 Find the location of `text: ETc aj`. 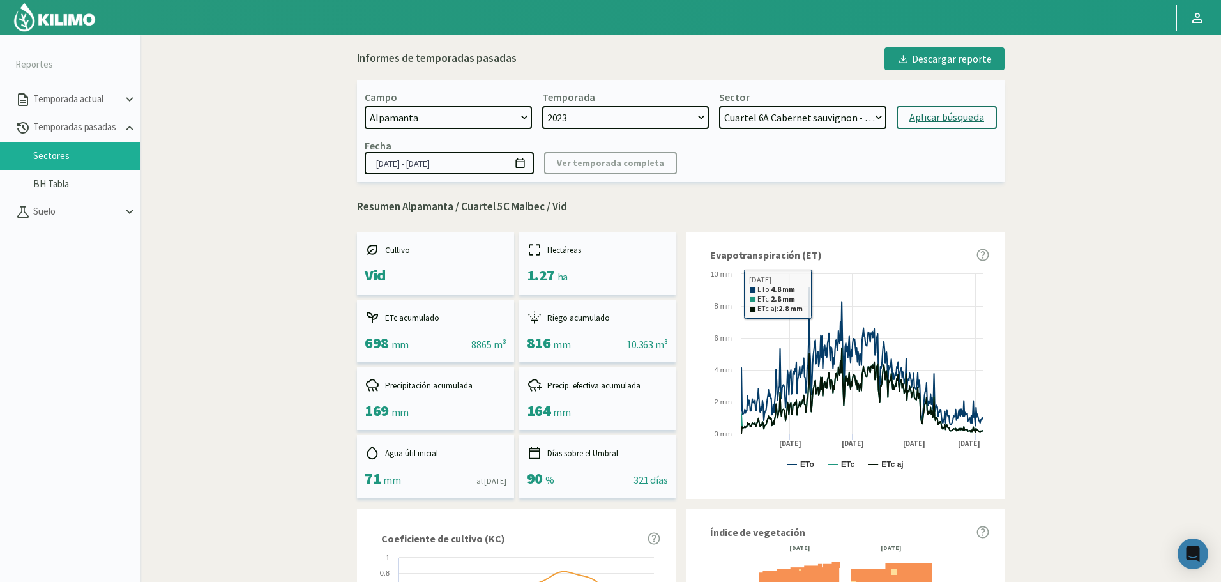

text: ETc aj is located at coordinates (892, 464).